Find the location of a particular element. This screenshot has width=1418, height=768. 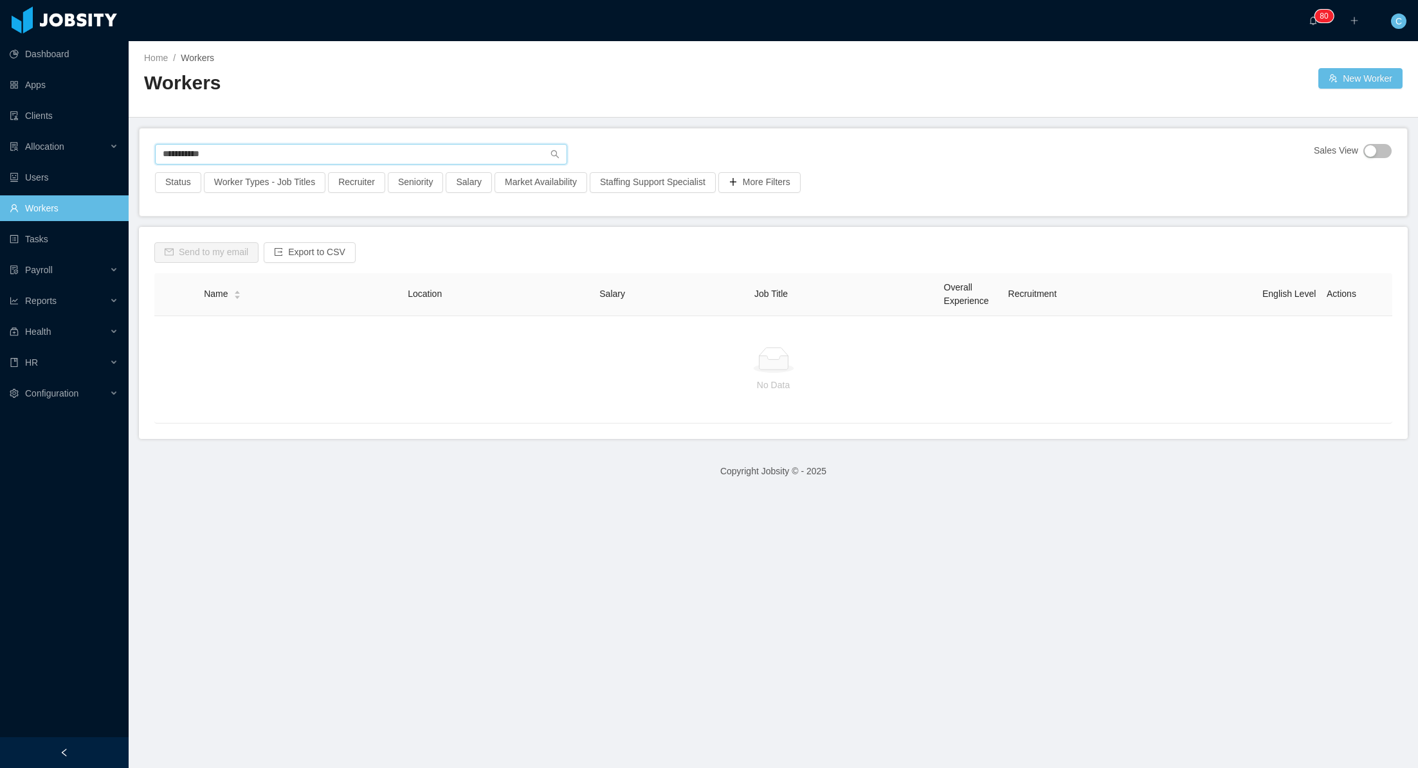

span: Salary is located at coordinates (612, 294).